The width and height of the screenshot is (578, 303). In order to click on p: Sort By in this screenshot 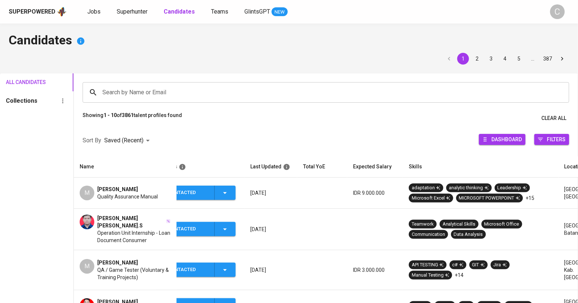, I will do `click(92, 141)`.